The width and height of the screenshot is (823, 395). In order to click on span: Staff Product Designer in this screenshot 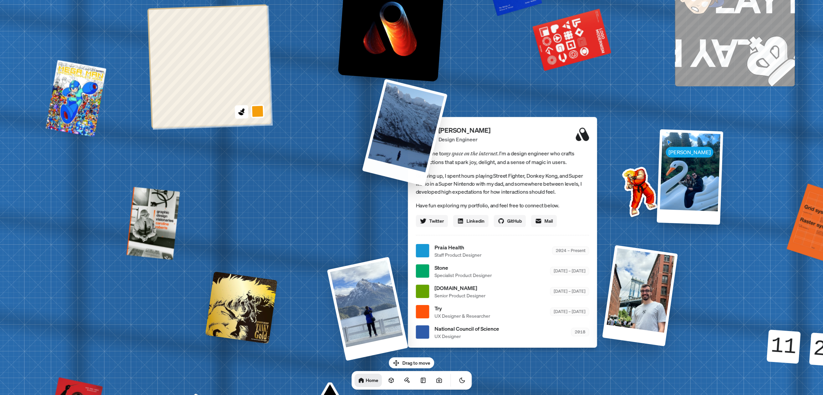, I will do `click(458, 254)`.